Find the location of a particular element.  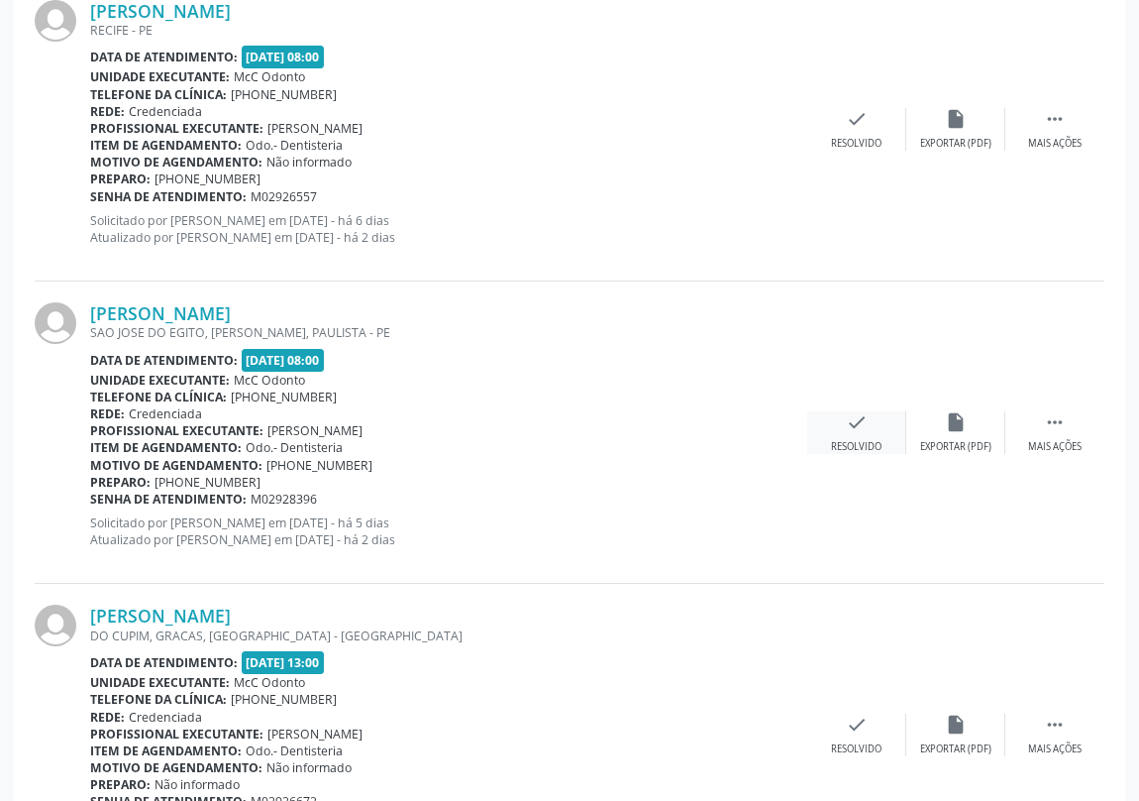

div: RECIFE - PE is located at coordinates (449, 30).